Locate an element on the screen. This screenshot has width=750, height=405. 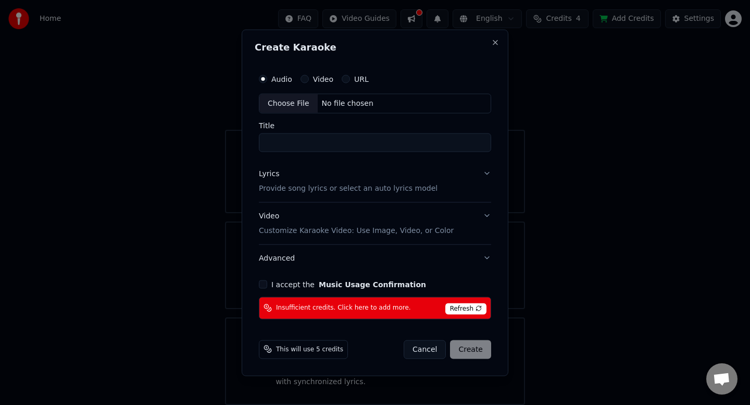
h2: Create Karaoke is located at coordinates (375, 47).